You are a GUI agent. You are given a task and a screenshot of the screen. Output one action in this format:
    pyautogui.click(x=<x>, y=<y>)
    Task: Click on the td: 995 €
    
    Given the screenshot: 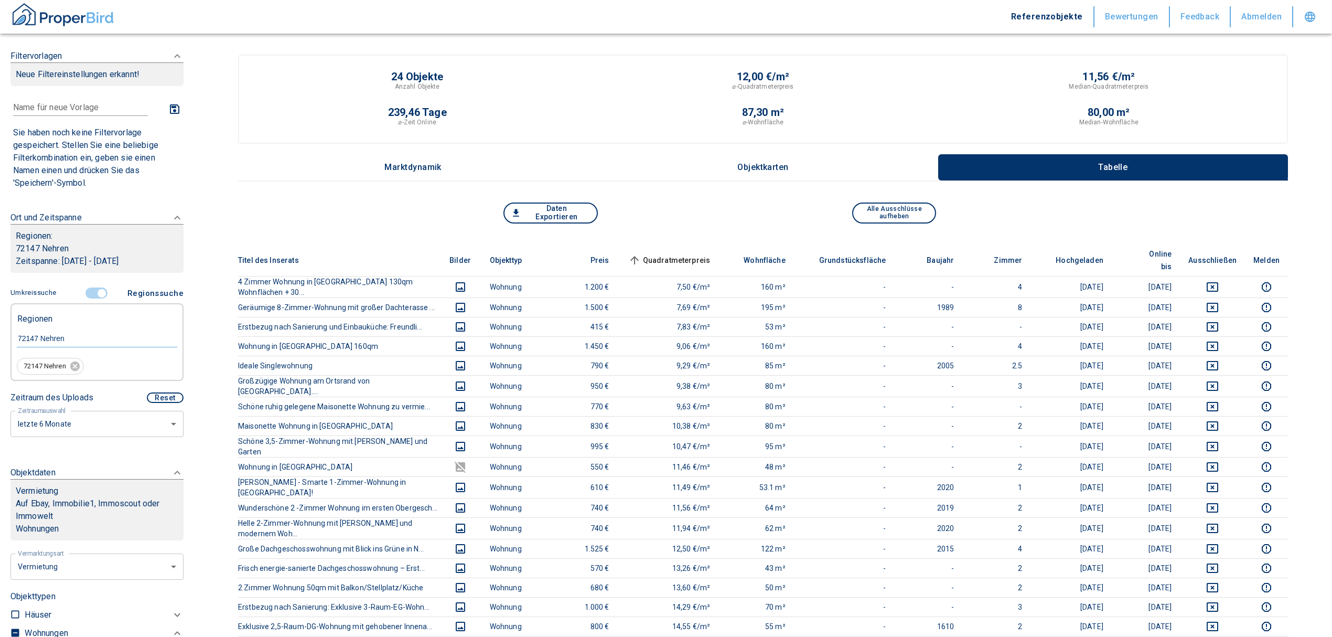 What is the action you would take?
    pyautogui.click(x=584, y=446)
    